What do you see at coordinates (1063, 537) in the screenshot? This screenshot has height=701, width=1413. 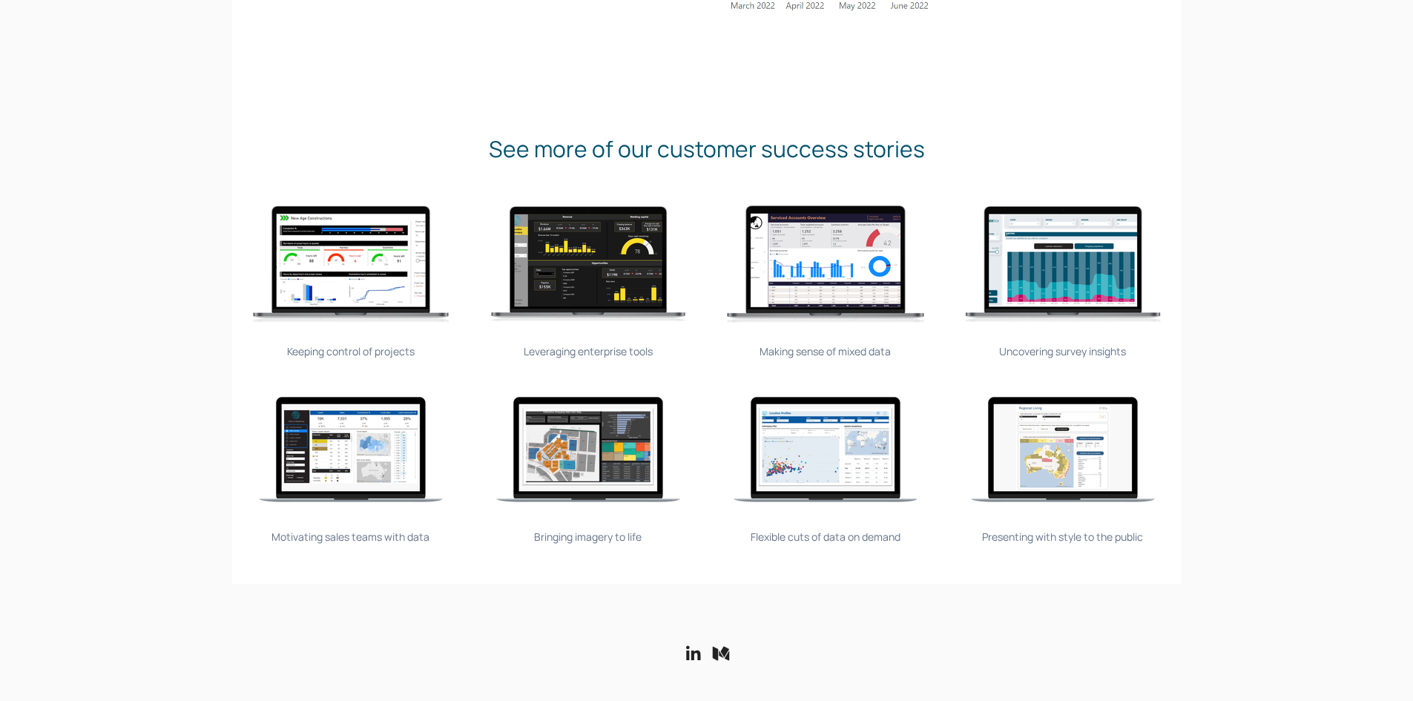 I see `div: Presenting with style to the public` at bounding box center [1063, 537].